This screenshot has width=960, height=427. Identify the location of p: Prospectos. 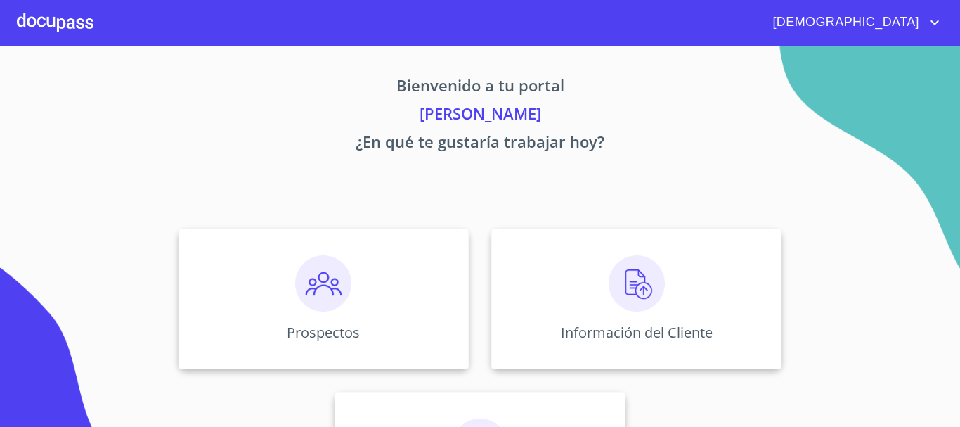
(323, 332).